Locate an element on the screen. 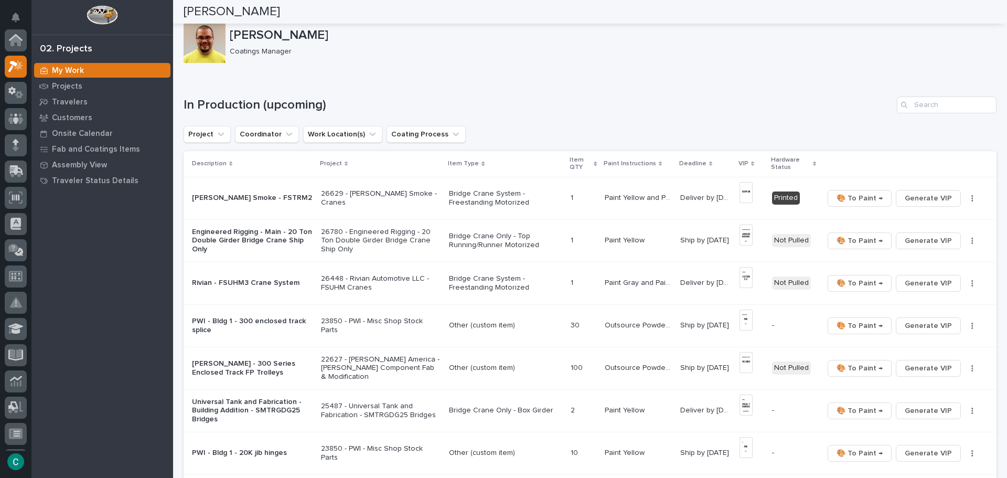 Image resolution: width=1007 pixels, height=478 pixels. div: Search is located at coordinates (946, 105).